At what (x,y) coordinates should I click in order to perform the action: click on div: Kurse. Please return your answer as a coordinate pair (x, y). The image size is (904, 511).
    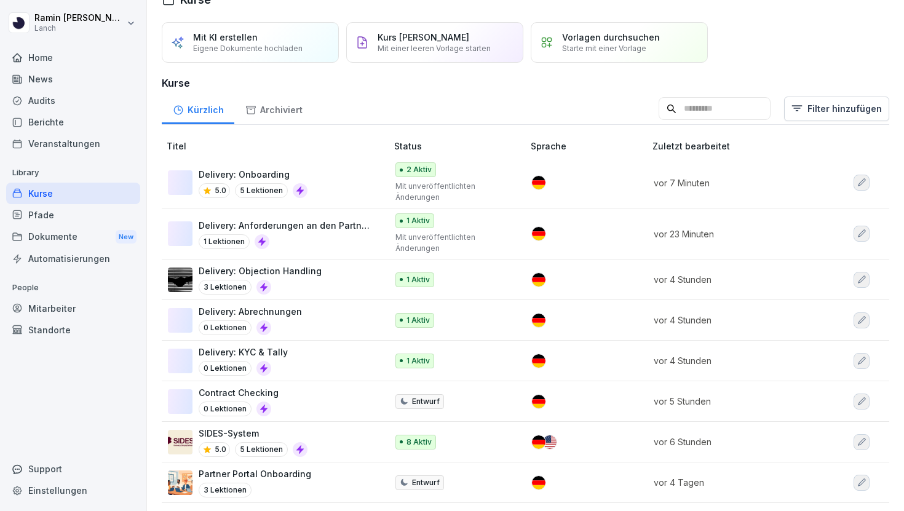
    Looking at the image, I should click on (73, 193).